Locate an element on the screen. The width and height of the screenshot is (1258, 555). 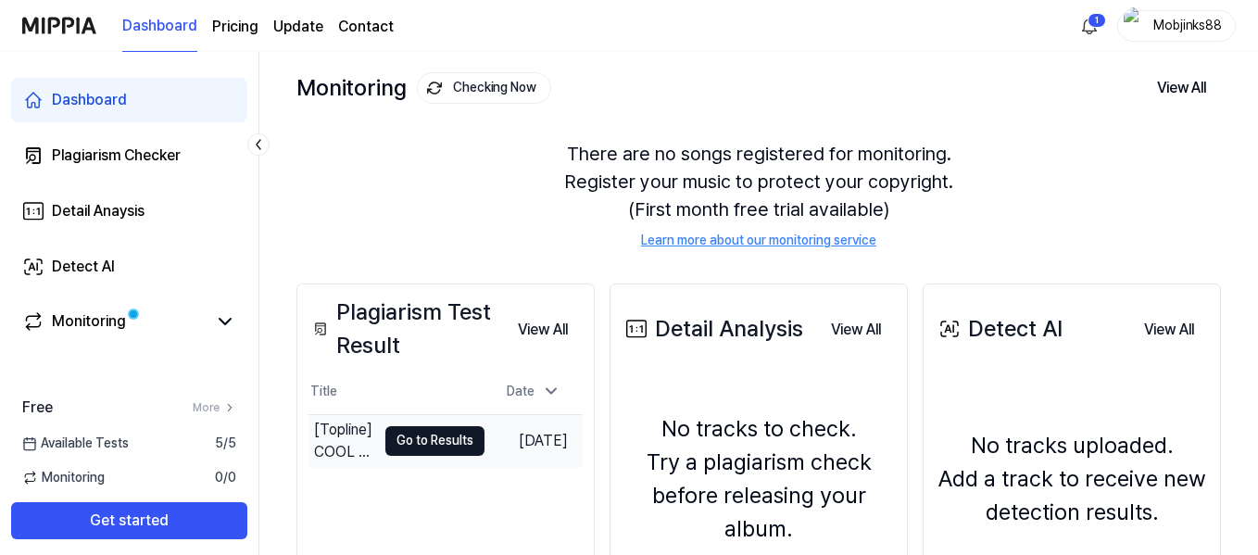
div: Plagiarism Checker is located at coordinates (116, 156).